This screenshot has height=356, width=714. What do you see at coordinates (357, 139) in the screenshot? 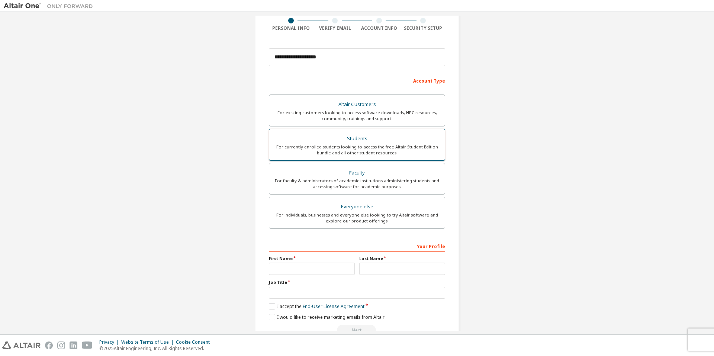
I see `div: Students` at bounding box center [357, 139].